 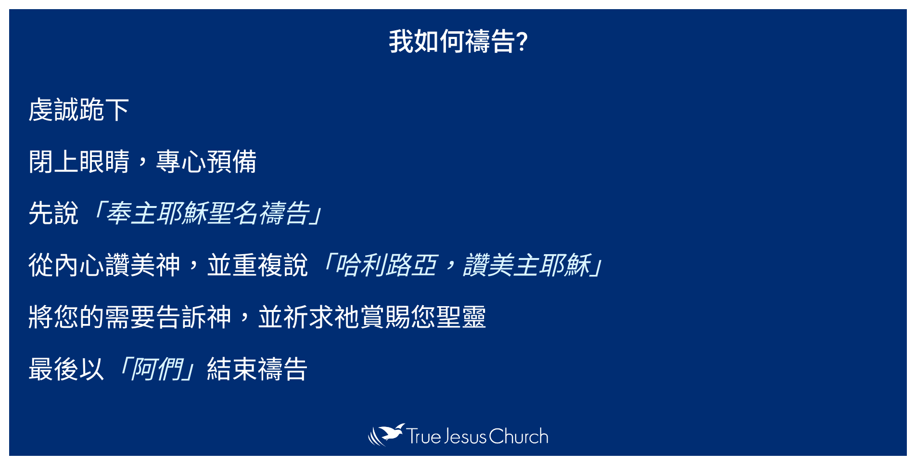 What do you see at coordinates (321, 315) in the screenshot?
I see `p: 將您的需要告訴神，並祈求祂賞賜您聖靈` at bounding box center [321, 315].